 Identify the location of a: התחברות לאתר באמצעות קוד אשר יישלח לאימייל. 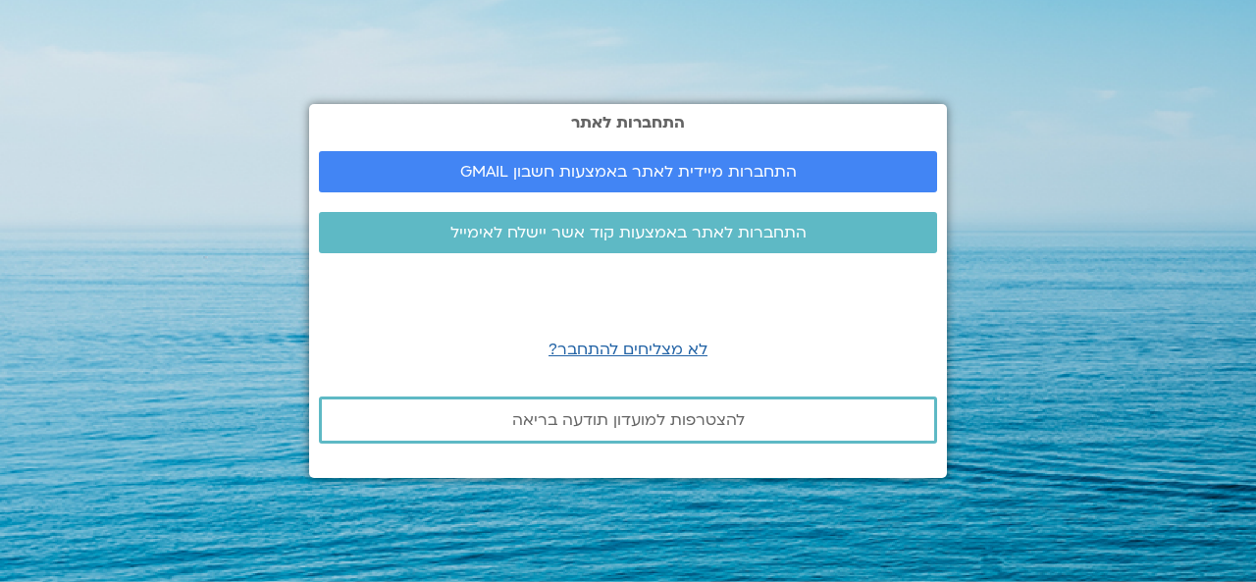
(628, 233).